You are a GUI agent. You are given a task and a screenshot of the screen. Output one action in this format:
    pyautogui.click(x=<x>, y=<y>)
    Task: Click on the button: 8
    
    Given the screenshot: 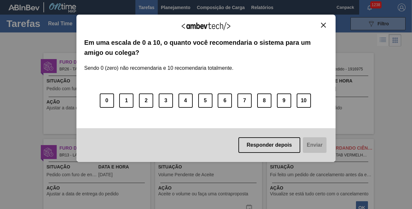 What is the action you would take?
    pyautogui.click(x=265, y=100)
    